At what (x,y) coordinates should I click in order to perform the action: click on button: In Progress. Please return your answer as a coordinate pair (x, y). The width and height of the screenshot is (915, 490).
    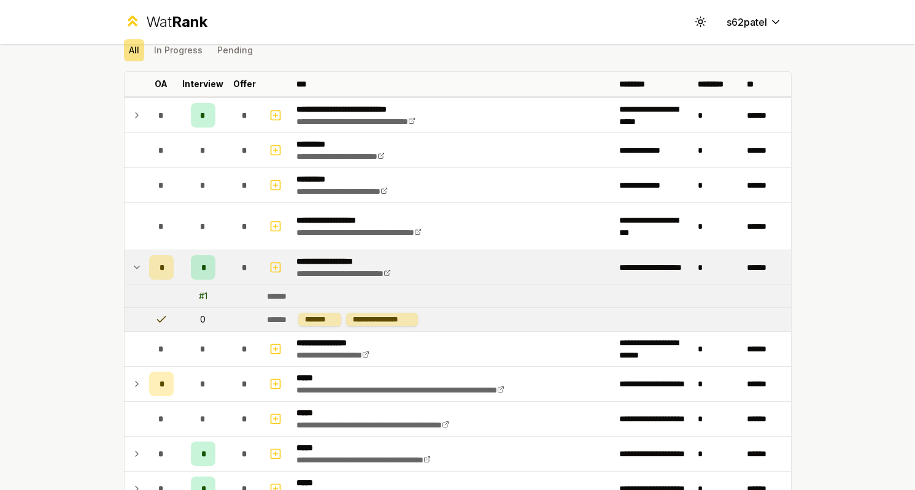
    Looking at the image, I should click on (178, 50).